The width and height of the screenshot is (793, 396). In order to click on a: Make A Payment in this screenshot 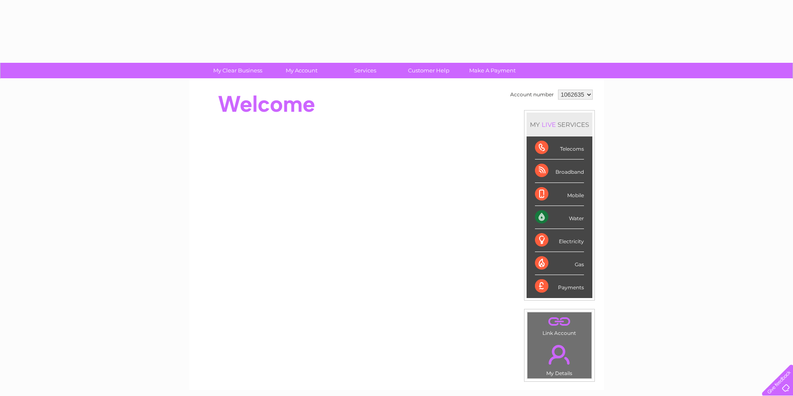, I will do `click(492, 70)`.